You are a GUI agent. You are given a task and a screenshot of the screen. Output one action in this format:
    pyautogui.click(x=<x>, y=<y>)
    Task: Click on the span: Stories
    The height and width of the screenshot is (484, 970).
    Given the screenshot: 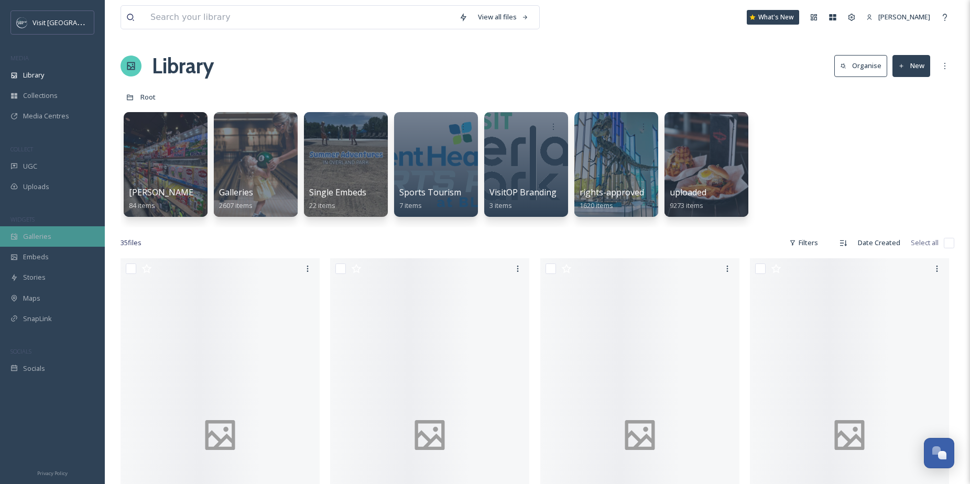 What is the action you would take?
    pyautogui.click(x=34, y=277)
    